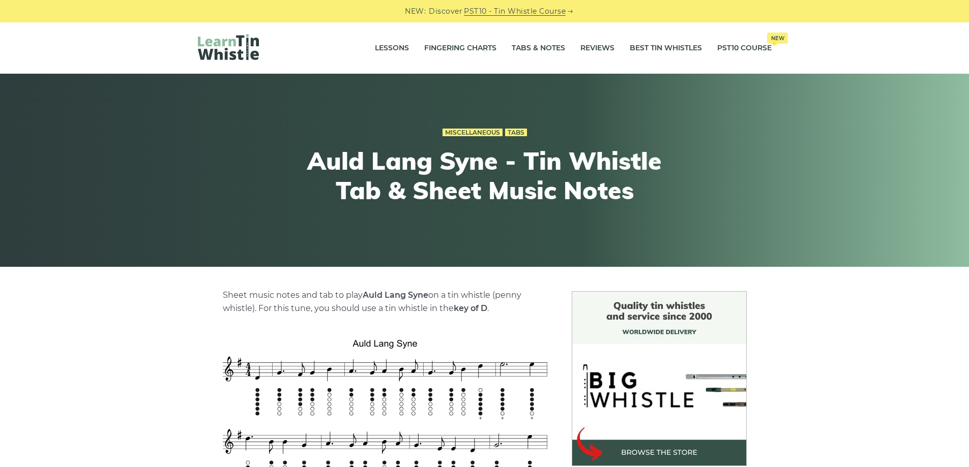  Describe the element at coordinates (471, 308) in the screenshot. I see `strong: key of D` at that location.